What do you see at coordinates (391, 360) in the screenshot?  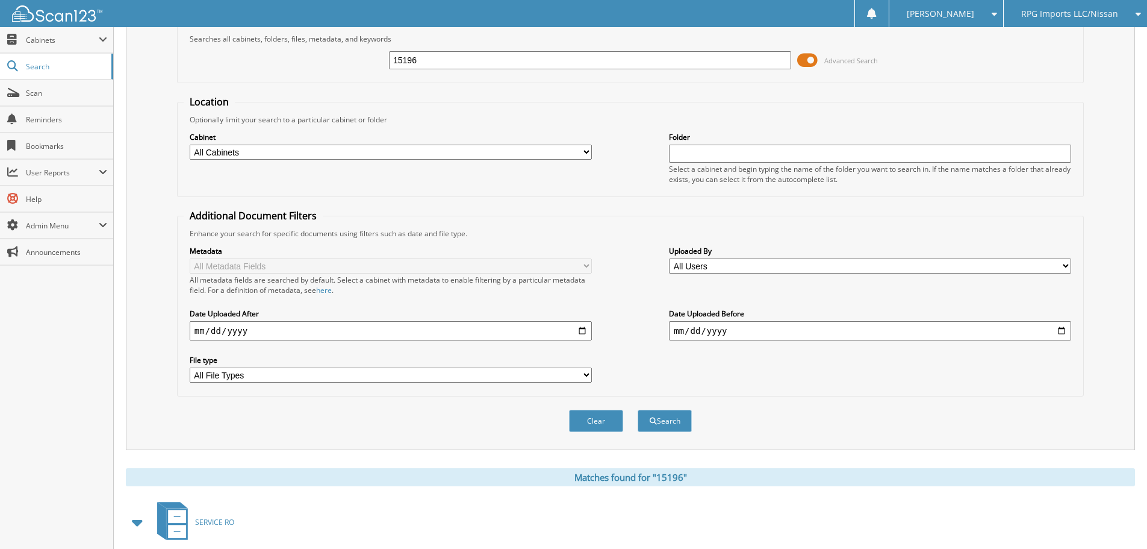 I see `label: File type` at bounding box center [391, 360].